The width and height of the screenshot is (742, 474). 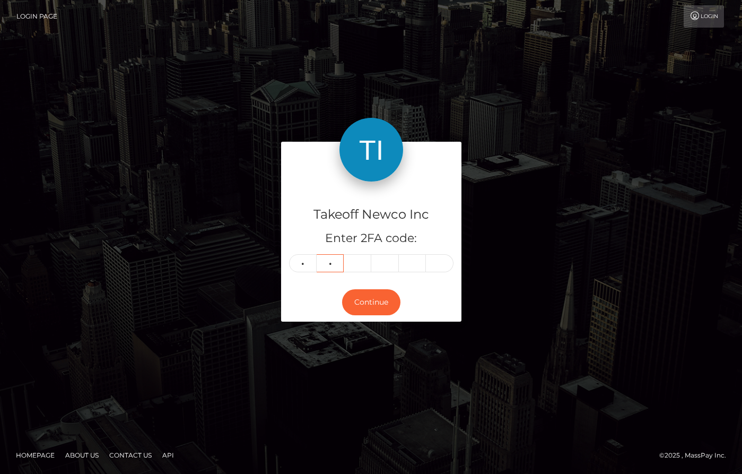 What do you see at coordinates (371, 238) in the screenshot?
I see `h5: Enter 2FA code:` at bounding box center [371, 238].